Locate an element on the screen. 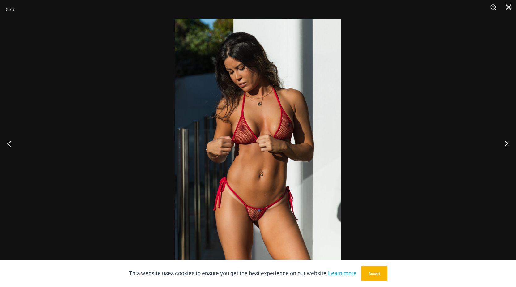 The height and width of the screenshot is (287, 516). a: Learn more is located at coordinates (342, 273).